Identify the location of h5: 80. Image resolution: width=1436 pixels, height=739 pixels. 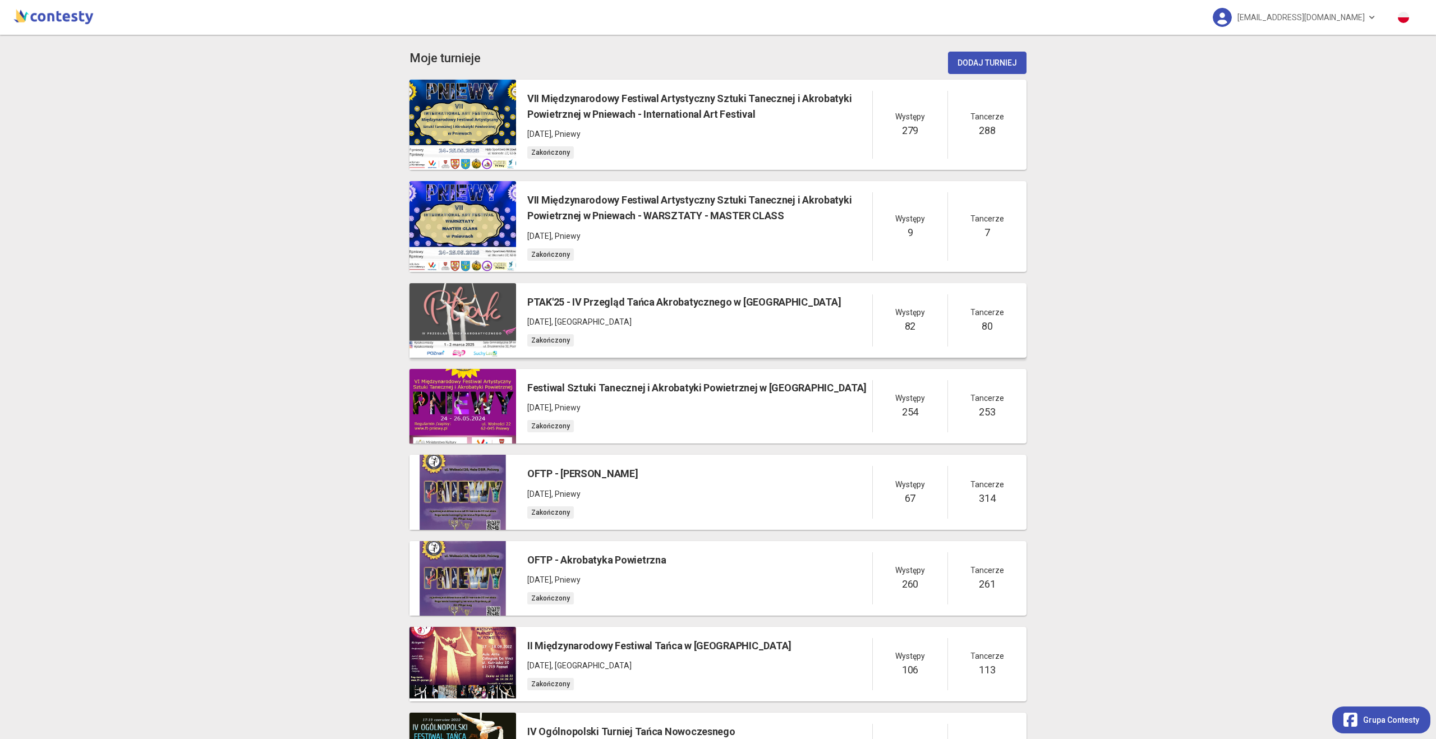
(986, 326).